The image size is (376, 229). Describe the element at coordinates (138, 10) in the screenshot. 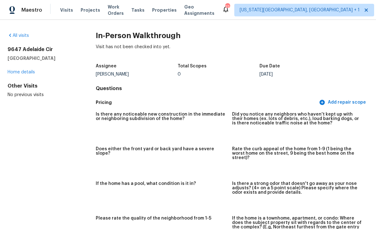

I see `span: Tasks` at that location.